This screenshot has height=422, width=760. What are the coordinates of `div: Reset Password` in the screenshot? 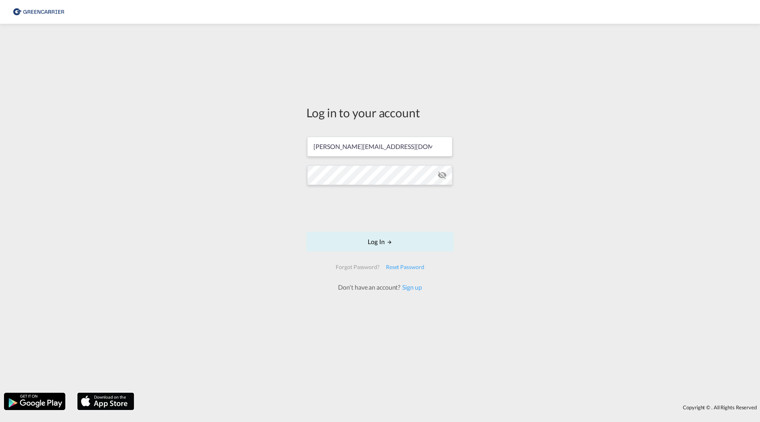 It's located at (405, 267).